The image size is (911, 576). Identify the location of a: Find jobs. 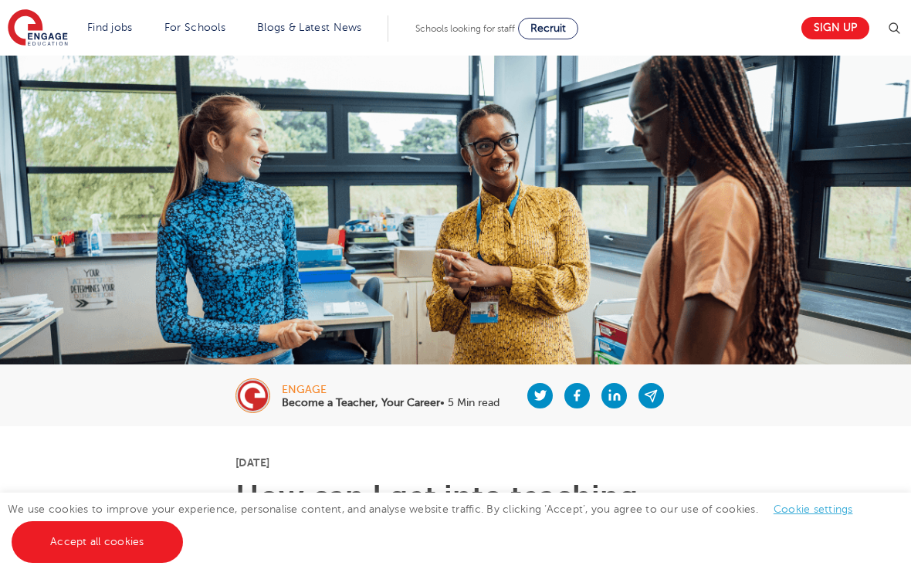
(110, 27).